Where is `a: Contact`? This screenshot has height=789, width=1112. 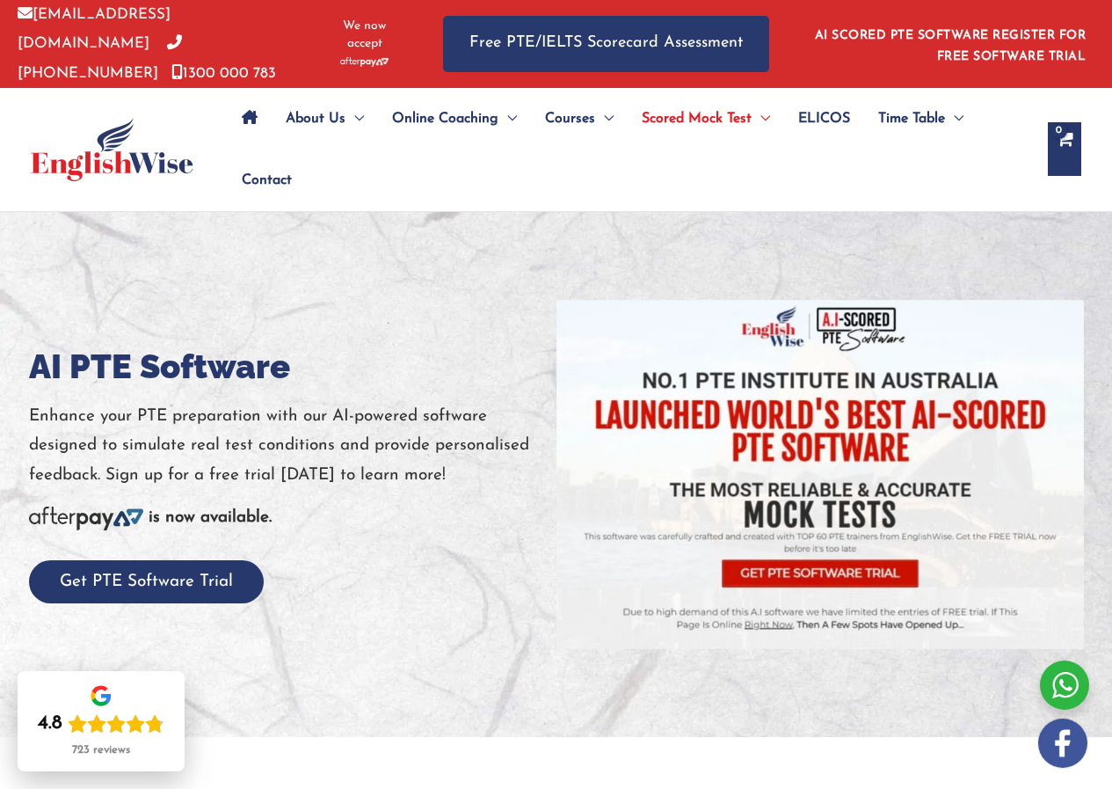
a: Contact is located at coordinates (259, 180).